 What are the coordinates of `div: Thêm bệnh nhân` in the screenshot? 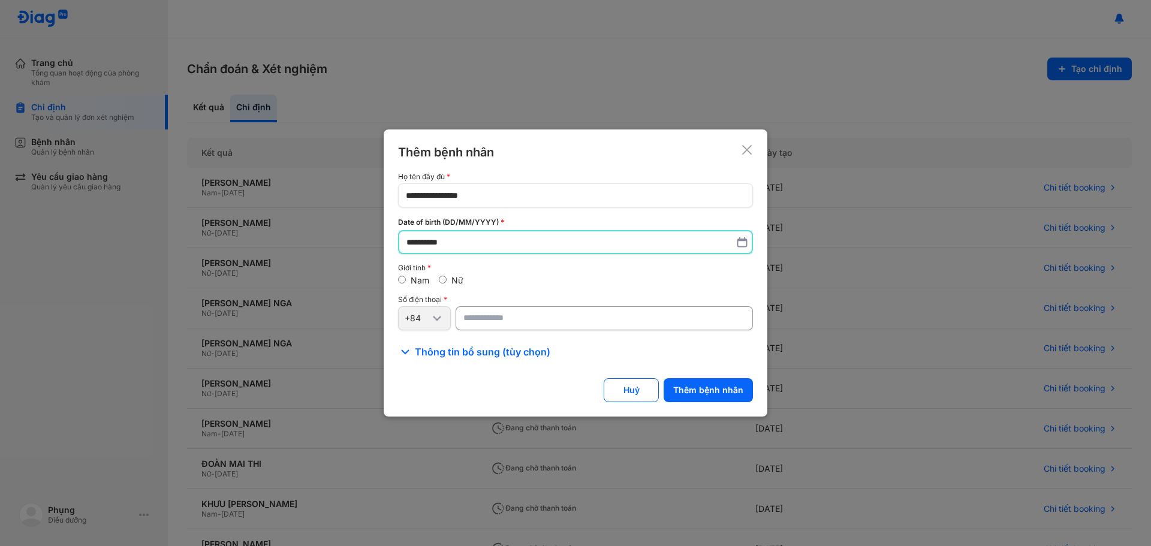 It's located at (446, 152).